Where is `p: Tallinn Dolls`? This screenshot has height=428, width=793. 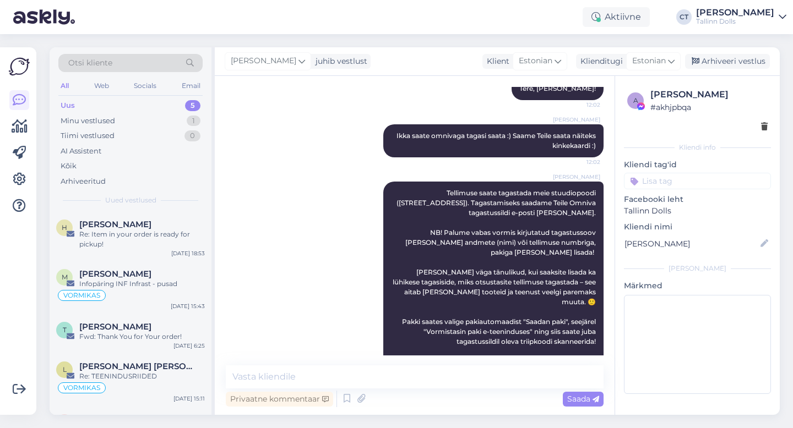 p: Tallinn Dolls is located at coordinates (697, 211).